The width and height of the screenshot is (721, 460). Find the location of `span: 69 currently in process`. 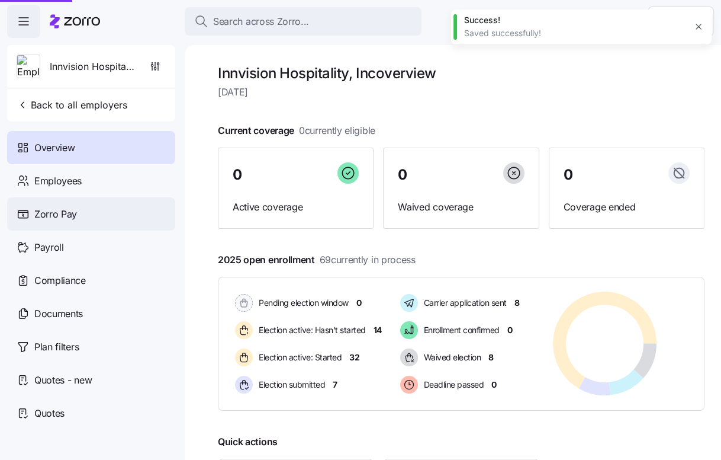

span: 69 currently in process is located at coordinates (368, 259).